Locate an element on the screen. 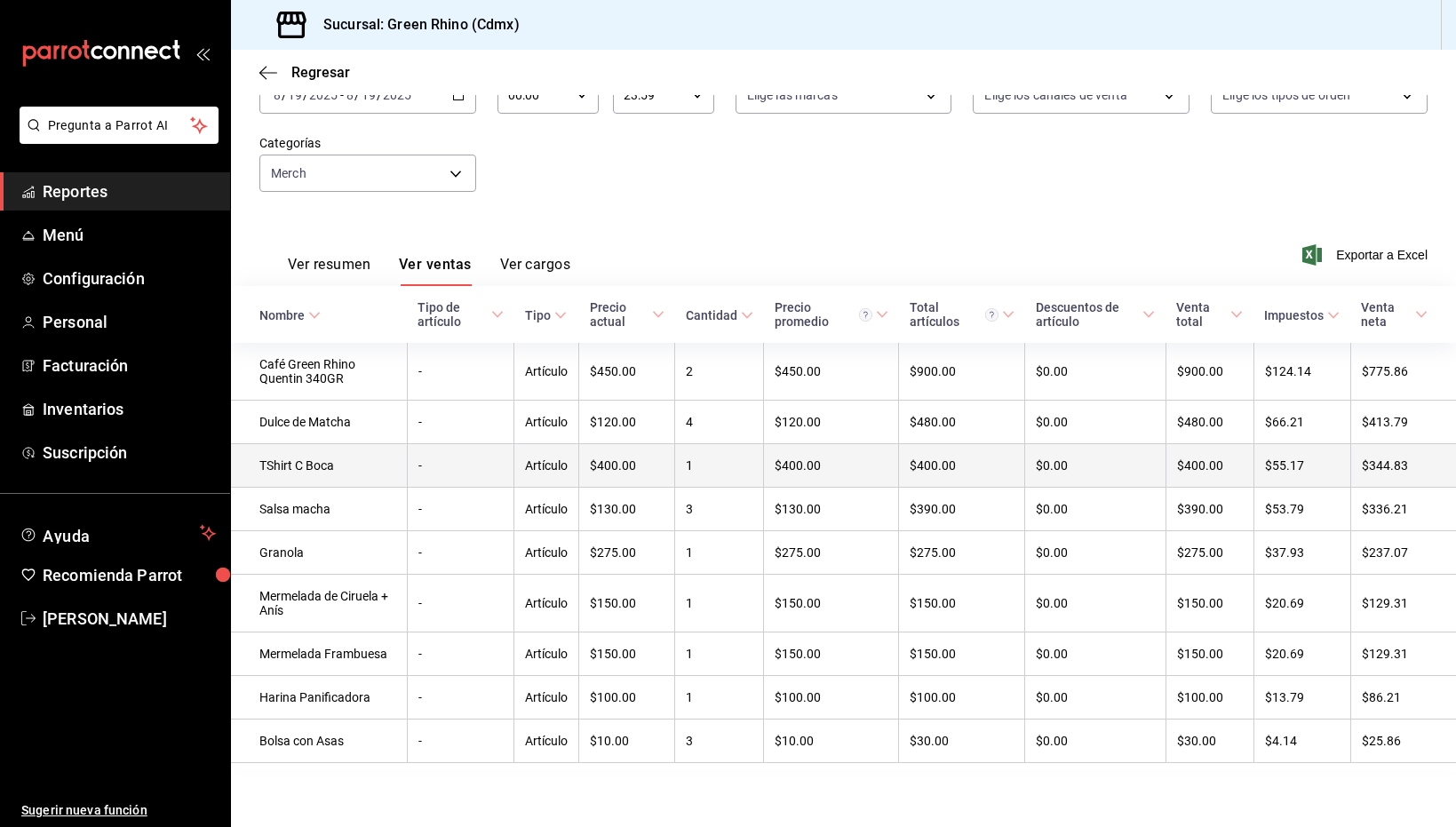  span: Suscripción is located at coordinates (129, 452).